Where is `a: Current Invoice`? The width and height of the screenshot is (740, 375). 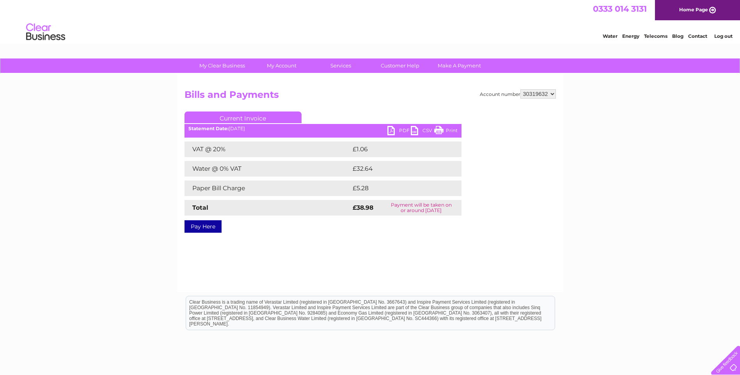 a: Current Invoice is located at coordinates (243, 117).